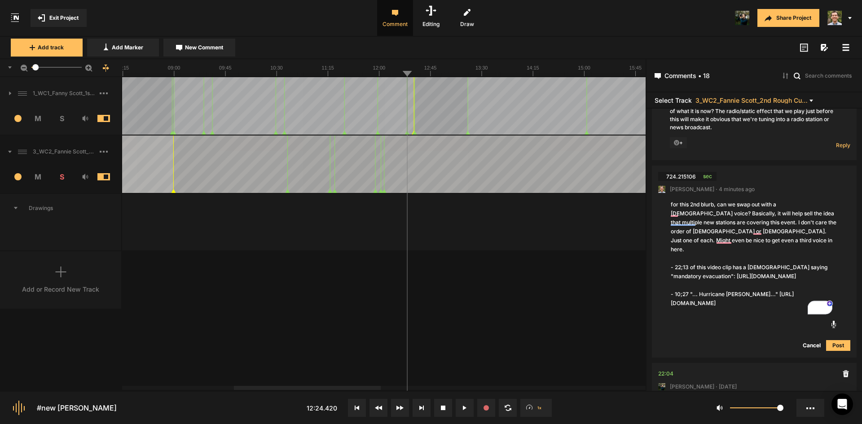 This screenshot has height=424, width=862. I want to click on header: Select Track, so click(754, 101).